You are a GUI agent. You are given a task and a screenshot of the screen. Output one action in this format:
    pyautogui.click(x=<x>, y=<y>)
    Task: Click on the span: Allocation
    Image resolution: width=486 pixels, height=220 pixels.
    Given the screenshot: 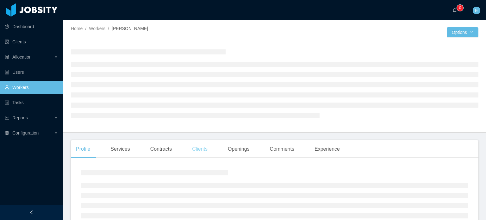 What is the action you would take?
    pyautogui.click(x=22, y=57)
    